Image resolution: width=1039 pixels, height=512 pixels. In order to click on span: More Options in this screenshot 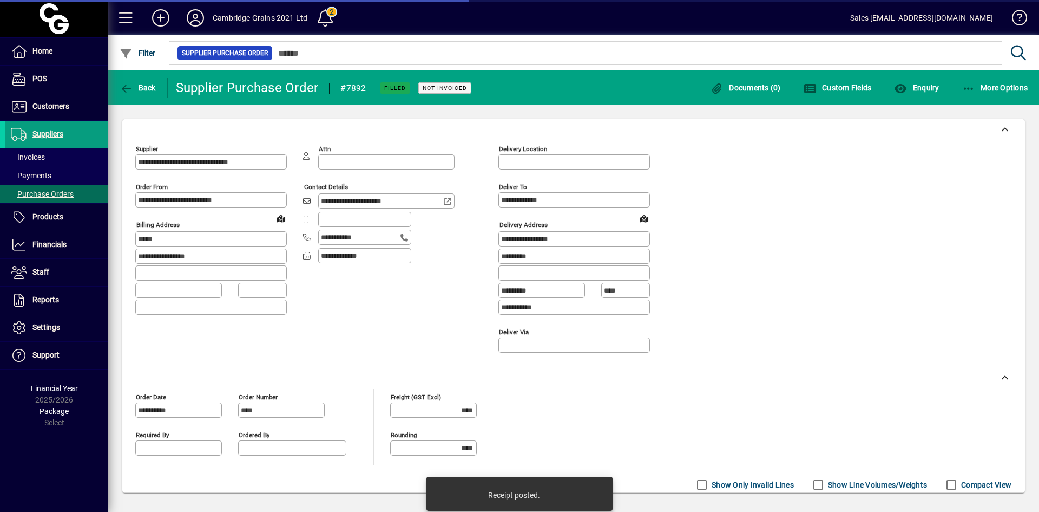, I will do `click(996, 88)`.